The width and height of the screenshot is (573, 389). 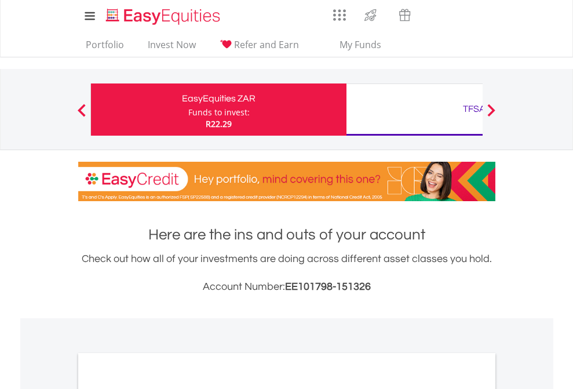 I want to click on a: Notifications, so click(x=436, y=14).